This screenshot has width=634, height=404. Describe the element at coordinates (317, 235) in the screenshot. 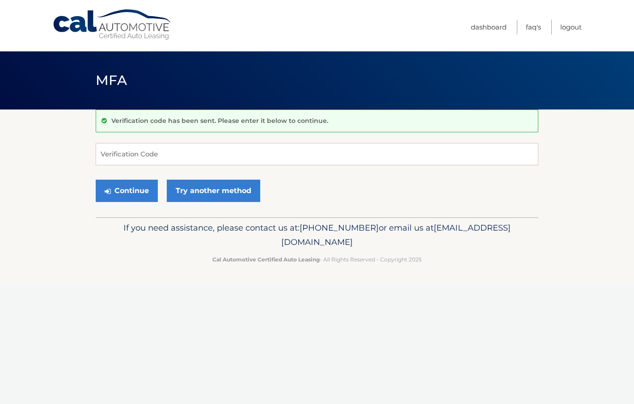

I see `p: If you need assistance, please contact us at: or email us at` at that location.